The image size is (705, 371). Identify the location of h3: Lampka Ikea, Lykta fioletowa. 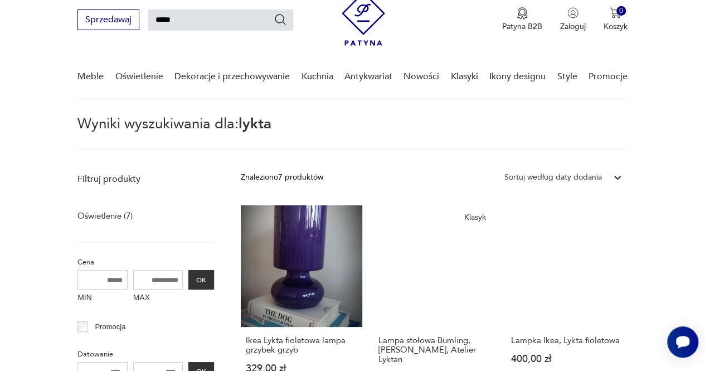
(567, 340).